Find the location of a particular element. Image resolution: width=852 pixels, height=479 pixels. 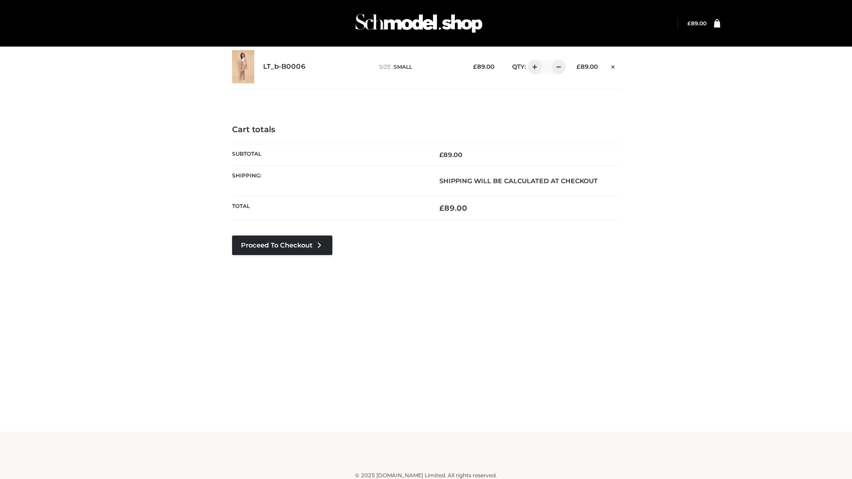

th: Total is located at coordinates (329, 208).